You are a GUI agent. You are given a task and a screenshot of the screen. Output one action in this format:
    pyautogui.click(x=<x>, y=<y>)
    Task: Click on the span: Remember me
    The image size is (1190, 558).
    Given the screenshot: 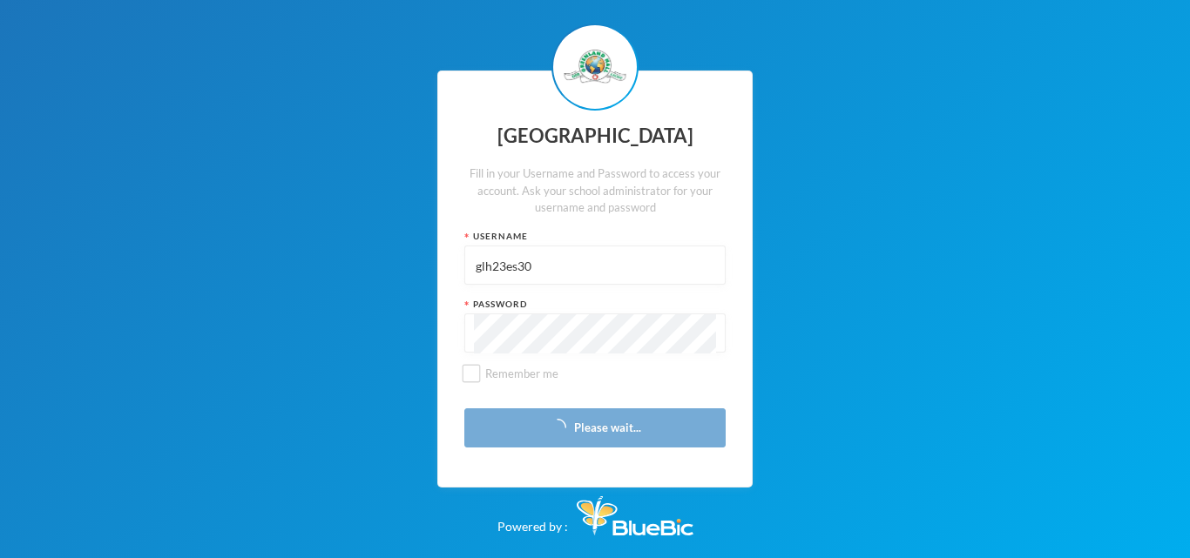 What is the action you would take?
    pyautogui.click(x=522, y=374)
    